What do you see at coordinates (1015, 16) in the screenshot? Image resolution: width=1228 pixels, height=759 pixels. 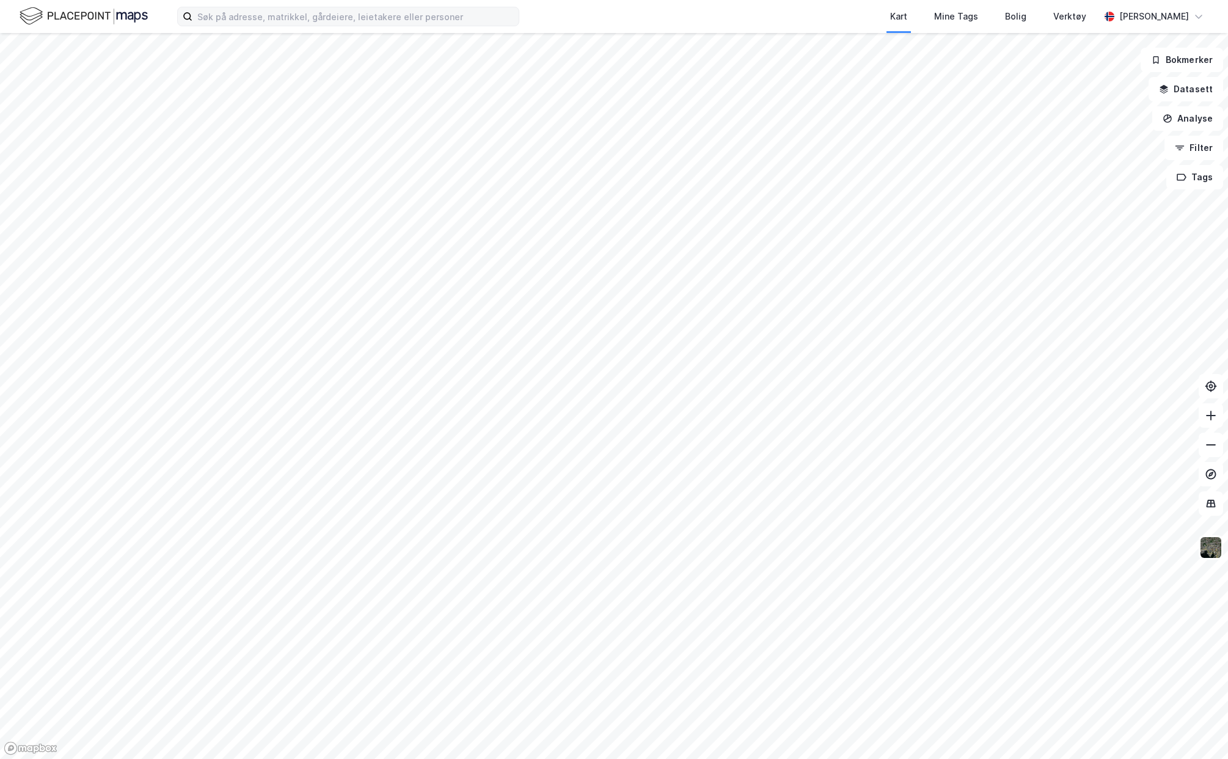 I see `div: Bolig` at bounding box center [1015, 16].